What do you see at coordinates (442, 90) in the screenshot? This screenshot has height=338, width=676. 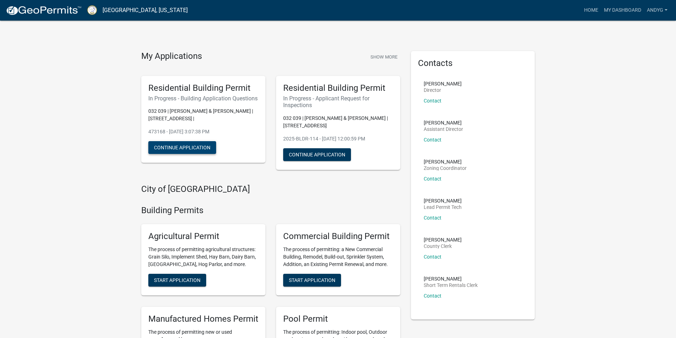 I see `p: Director` at bounding box center [442, 90].